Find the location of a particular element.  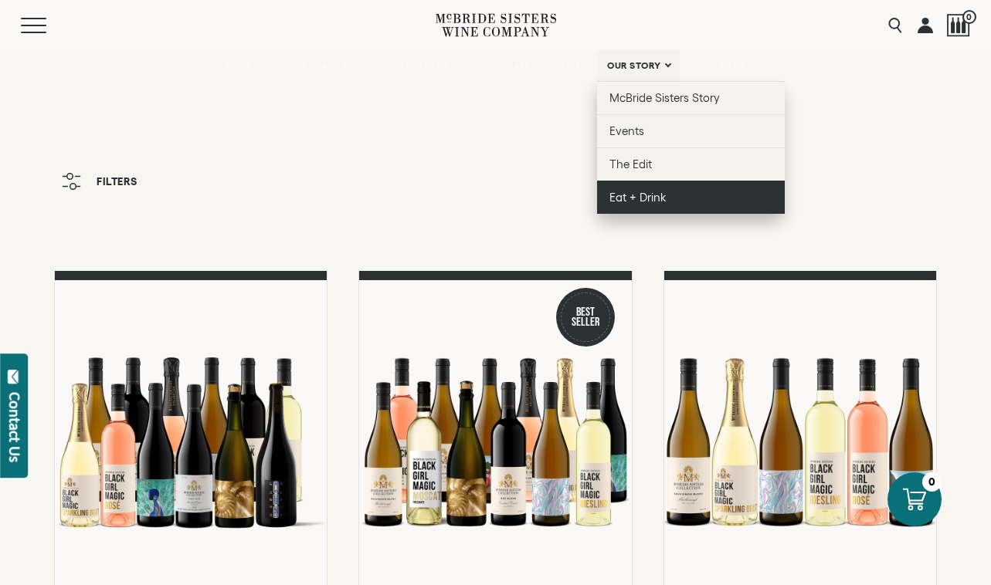

span: FIND NEAR YOU is located at coordinates (732, 66).